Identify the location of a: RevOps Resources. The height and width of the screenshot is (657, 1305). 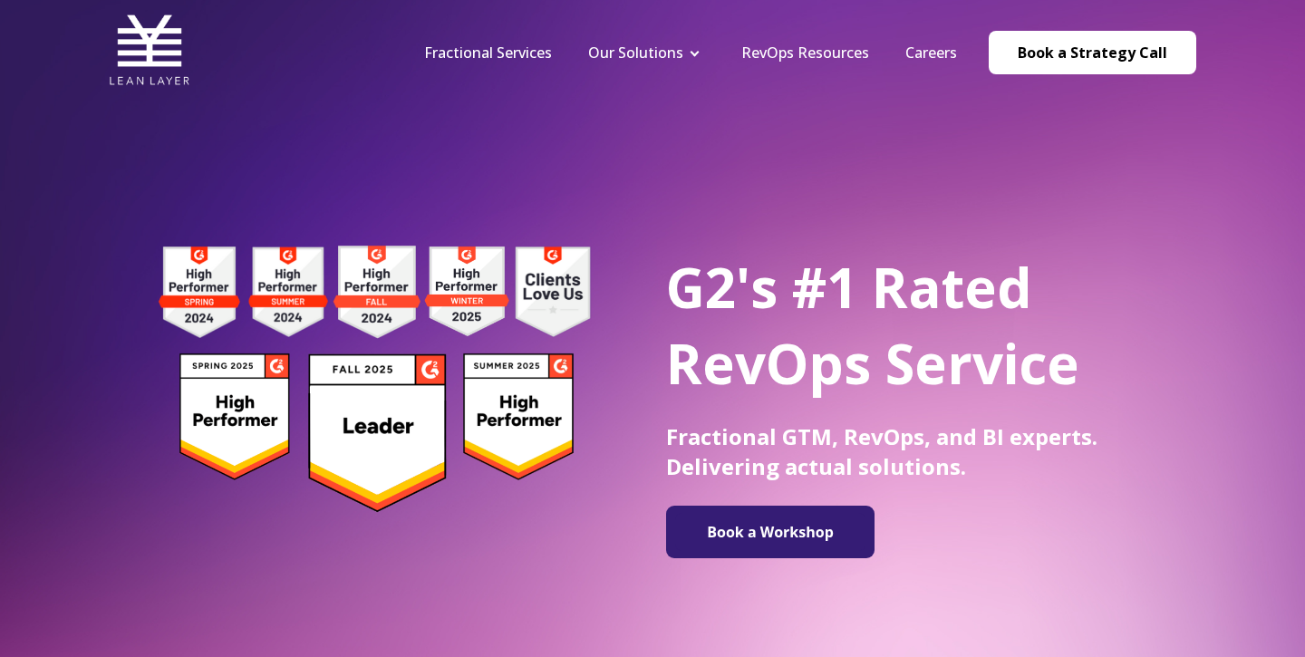
(805, 53).